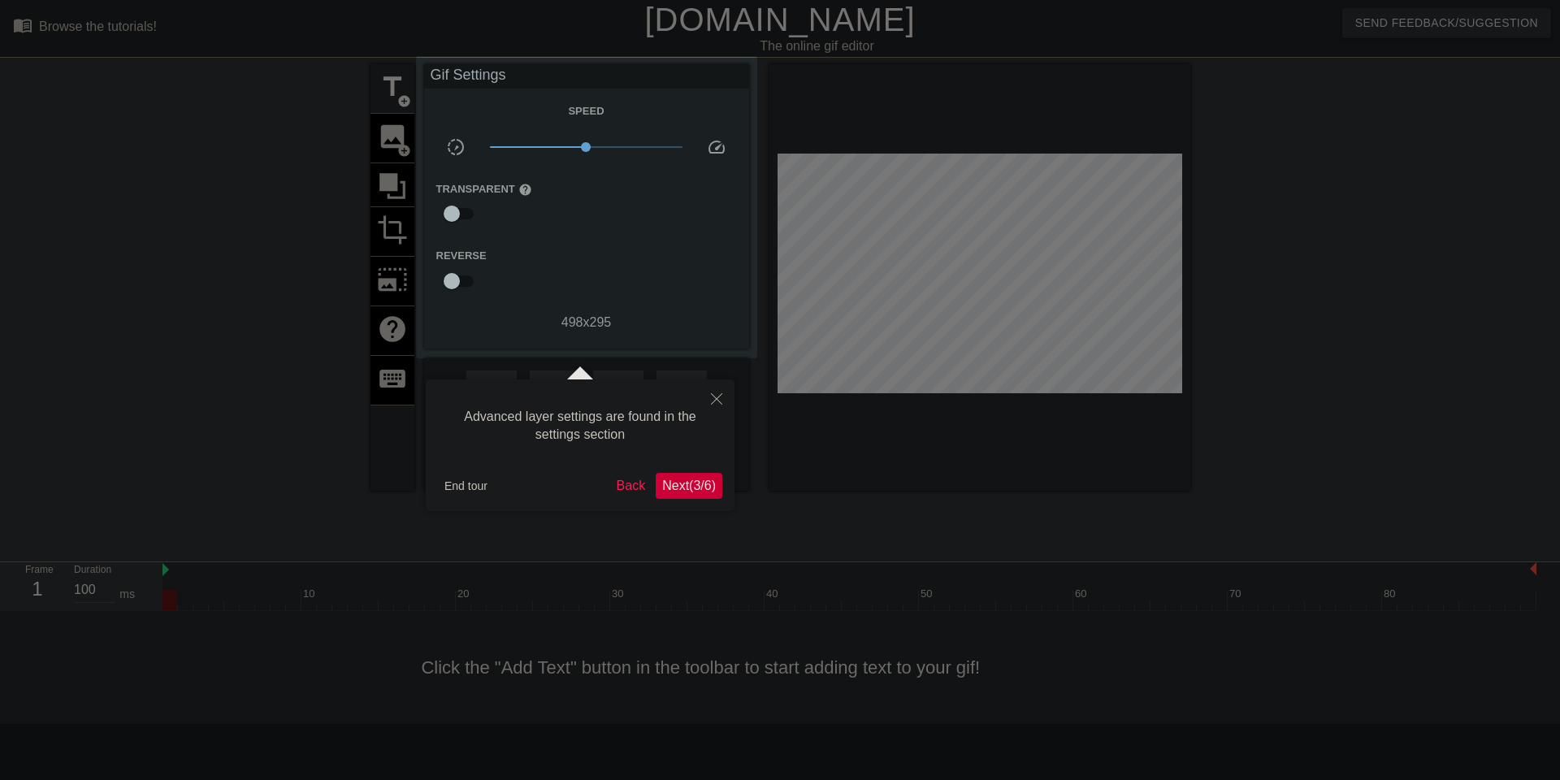 Image resolution: width=1560 pixels, height=780 pixels. I want to click on span: Next ( 3 / 6 ), so click(689, 485).